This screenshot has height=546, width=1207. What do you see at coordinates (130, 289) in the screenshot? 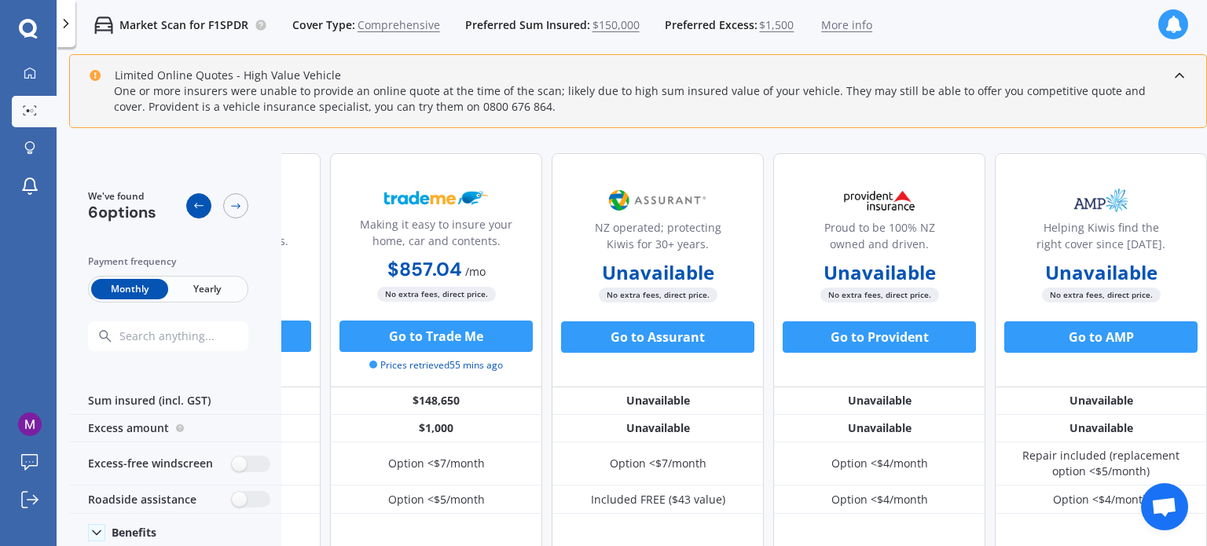
I see `span: Monthly` at bounding box center [130, 289].